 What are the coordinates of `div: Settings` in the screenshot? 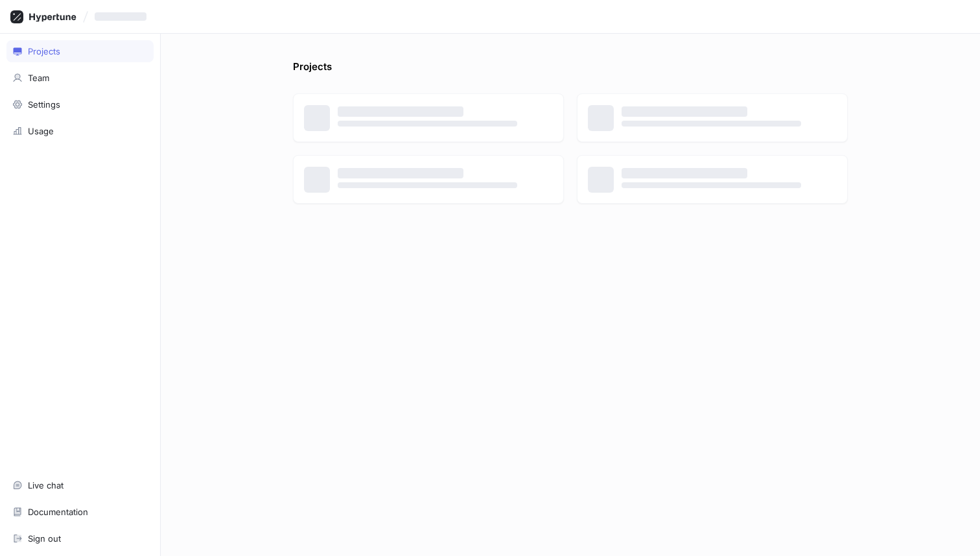 It's located at (44, 104).